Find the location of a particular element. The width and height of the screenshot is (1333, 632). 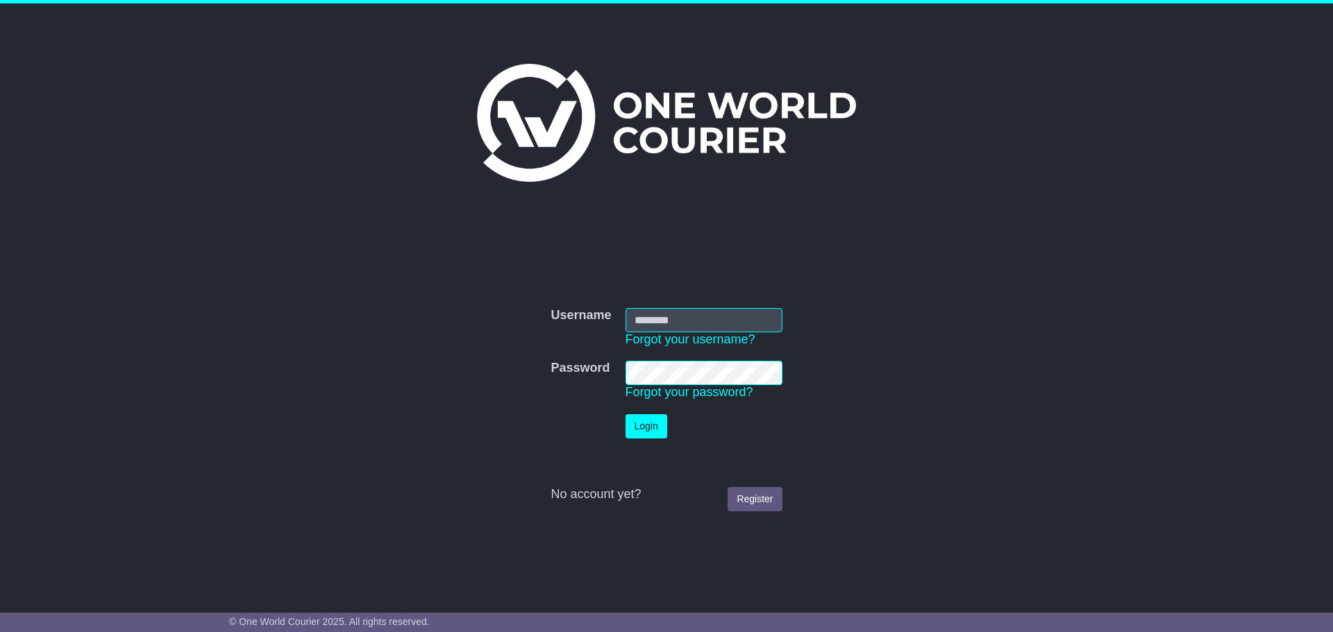

a: Forgot your username? is located at coordinates (690, 339).